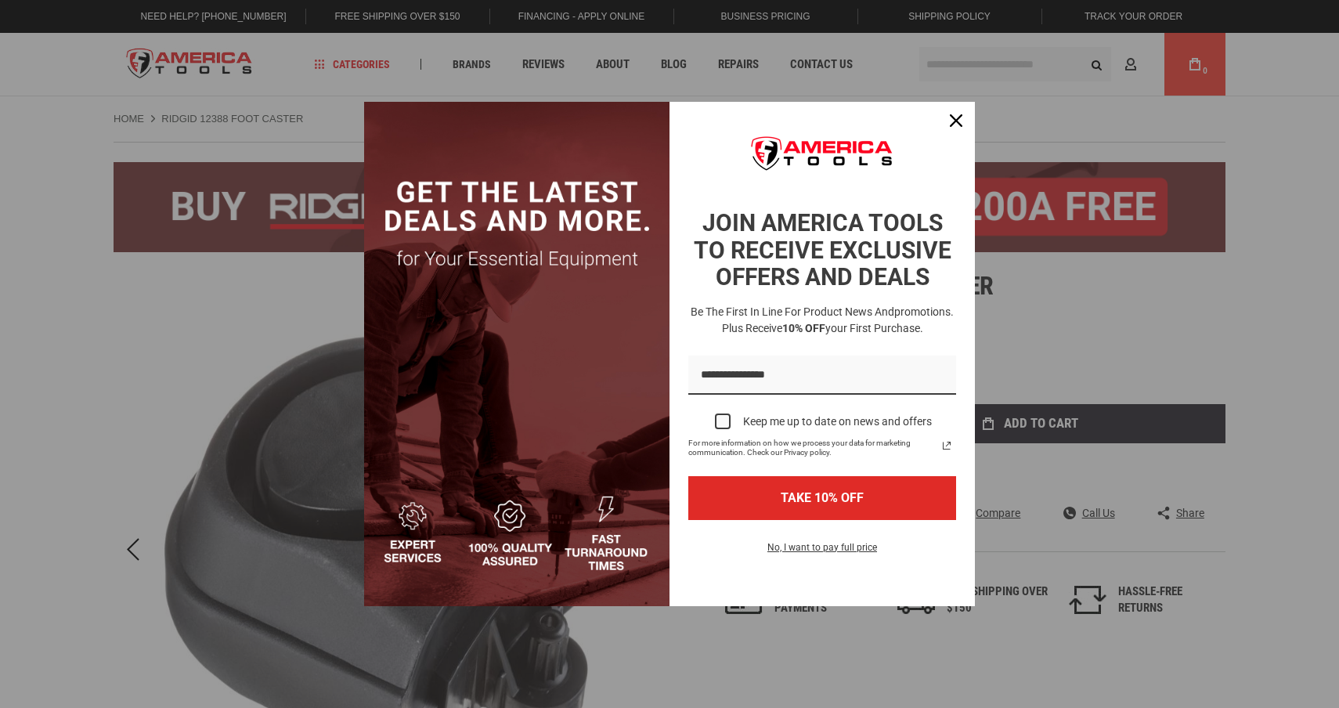  I want to click on strong: 10% OFF, so click(803, 328).